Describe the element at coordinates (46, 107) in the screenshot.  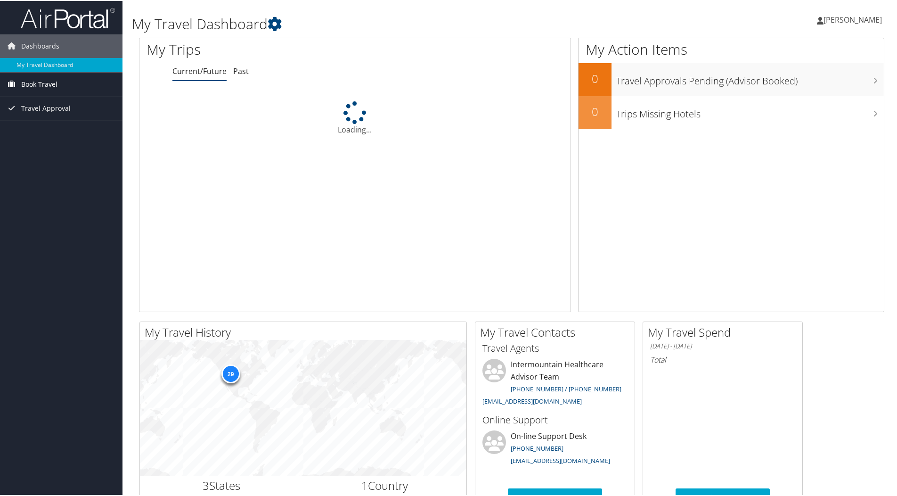
I see `span: Travel Approval` at that location.